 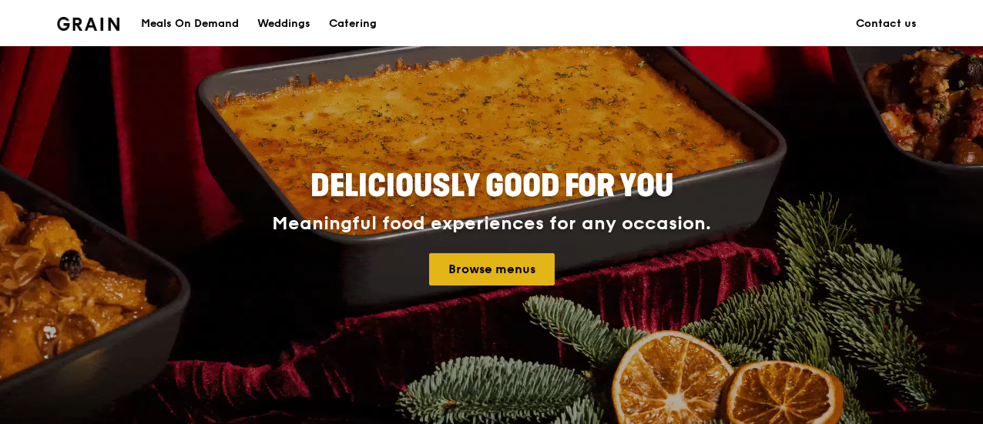 What do you see at coordinates (885, 24) in the screenshot?
I see `a: Contact us` at bounding box center [885, 24].